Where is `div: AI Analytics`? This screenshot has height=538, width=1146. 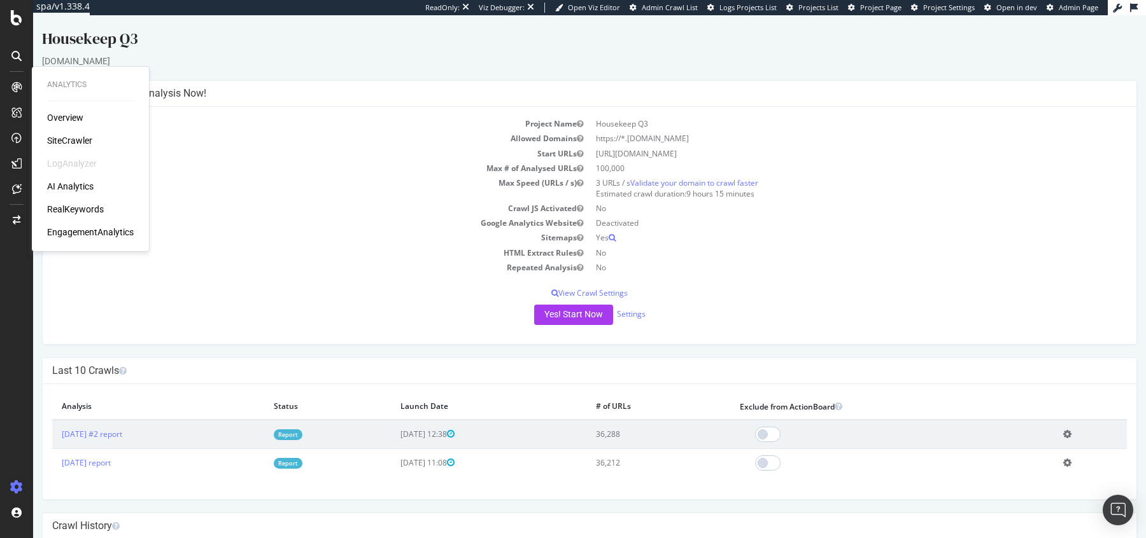
div: AI Analytics is located at coordinates (70, 186).